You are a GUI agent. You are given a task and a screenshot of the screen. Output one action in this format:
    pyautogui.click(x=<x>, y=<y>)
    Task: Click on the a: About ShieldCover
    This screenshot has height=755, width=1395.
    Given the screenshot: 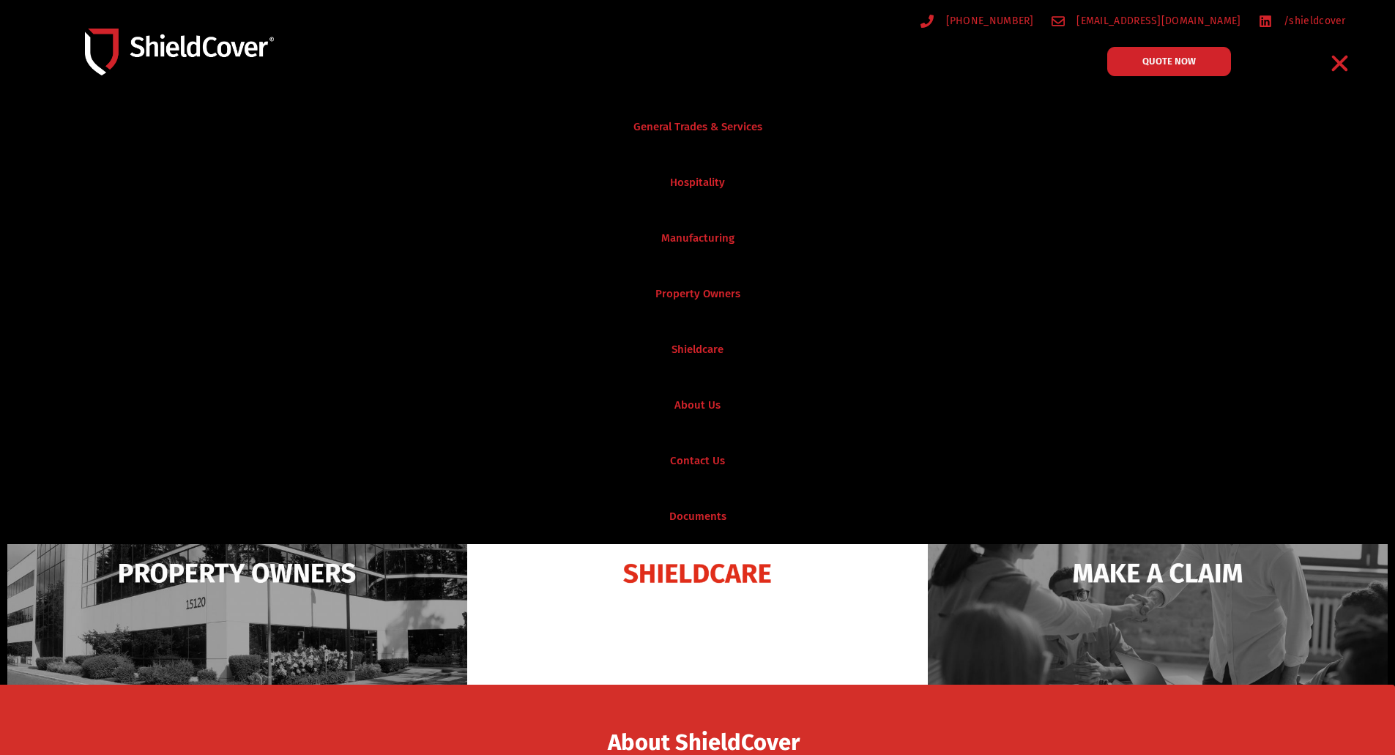 What is the action you would take?
    pyautogui.click(x=704, y=745)
    